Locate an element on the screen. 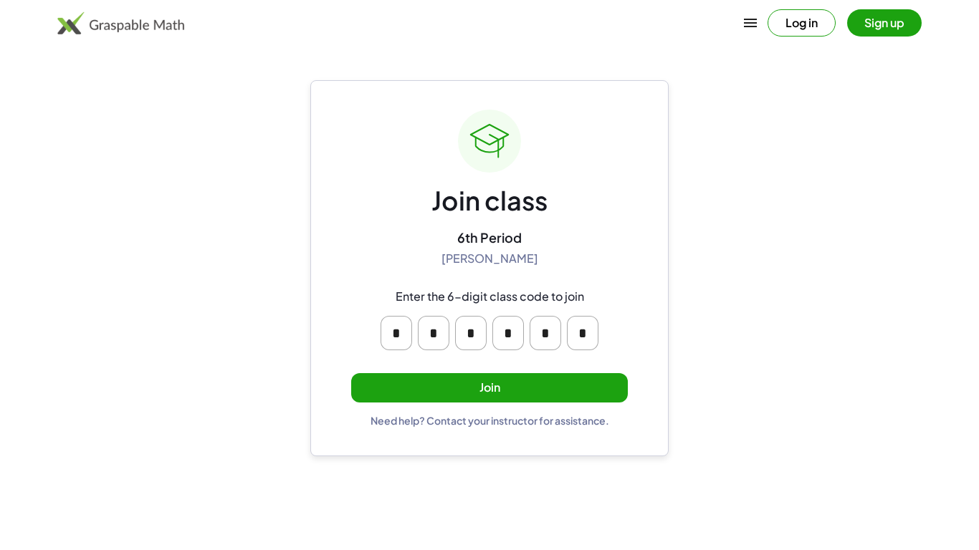 Image resolution: width=979 pixels, height=550 pixels. input: Please enter OTP character 6 is located at coordinates (582, 333).